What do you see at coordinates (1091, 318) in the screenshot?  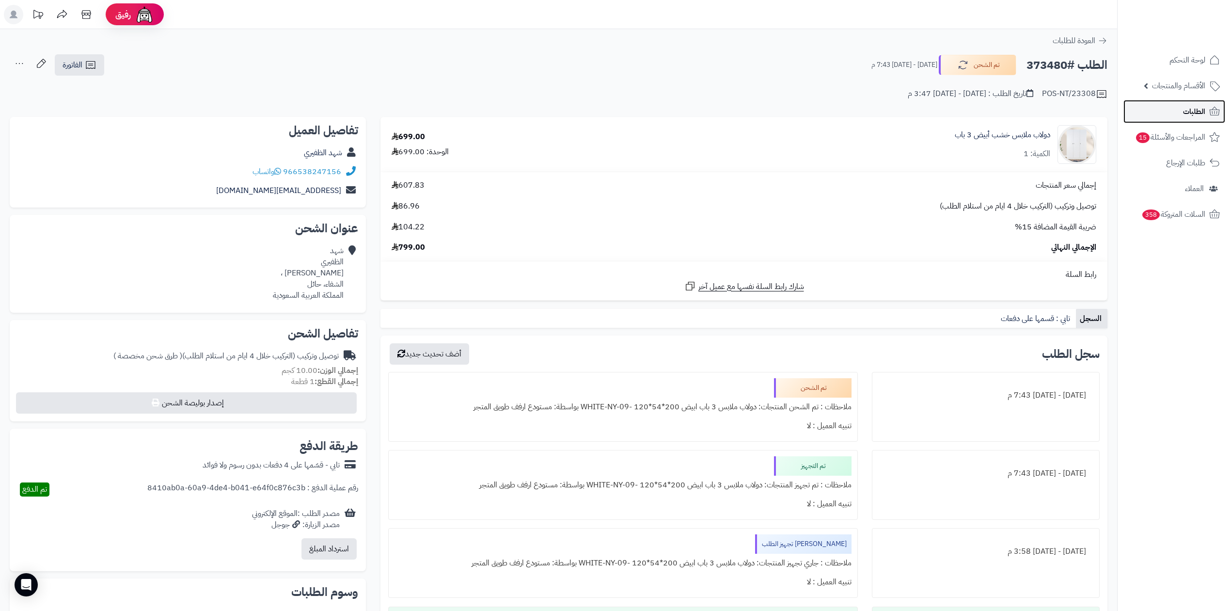 I see `a: السجل` at bounding box center [1091, 318].